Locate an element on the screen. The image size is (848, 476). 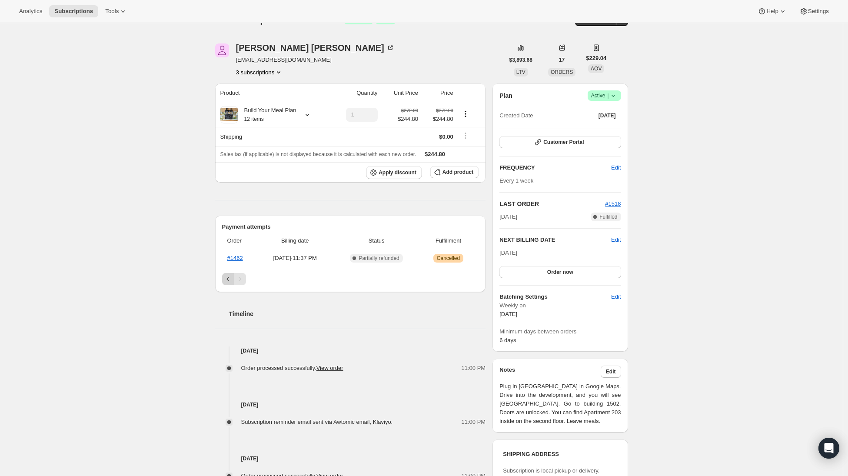
span: Created Date is located at coordinates (516, 116).